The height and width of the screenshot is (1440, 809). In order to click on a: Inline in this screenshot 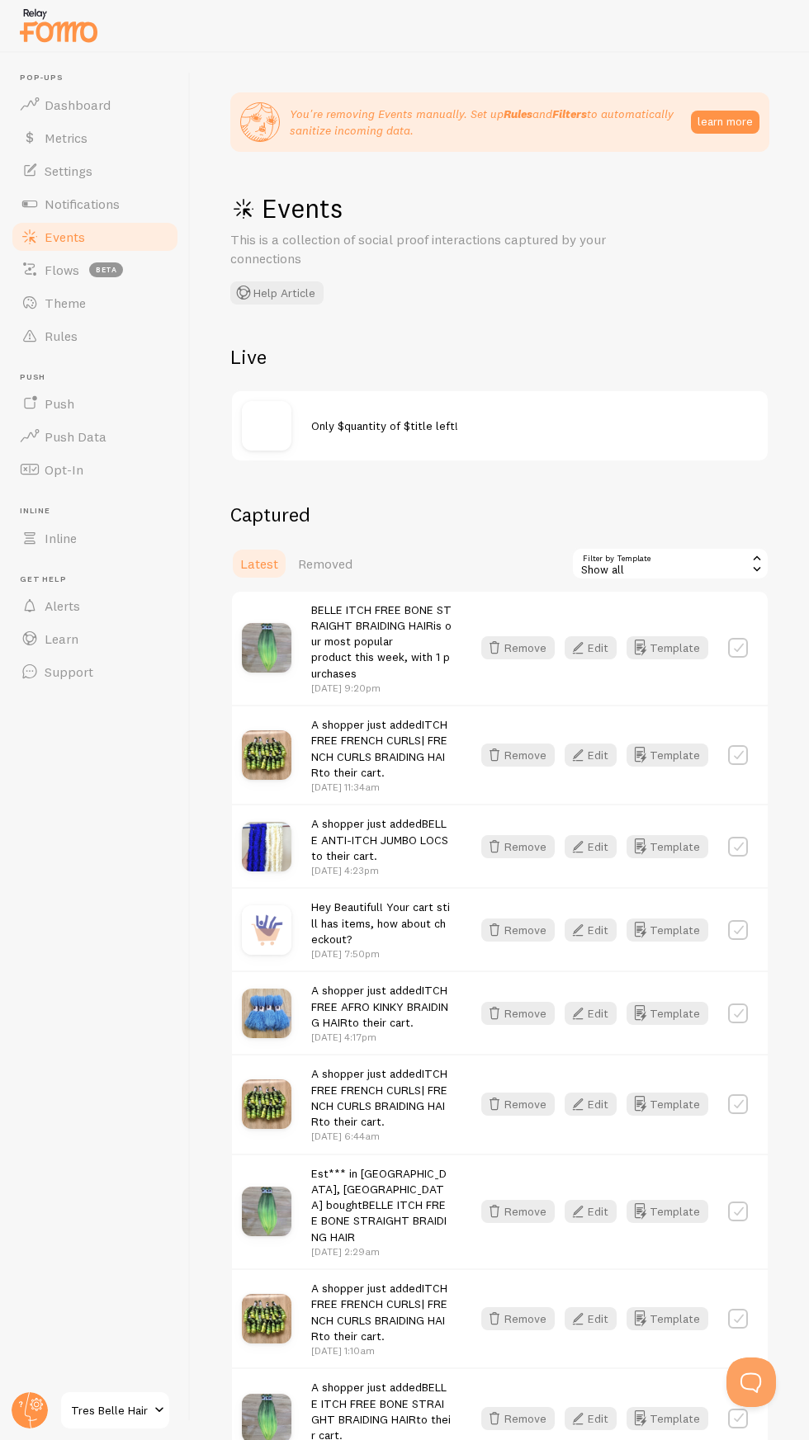, I will do `click(95, 538)`.